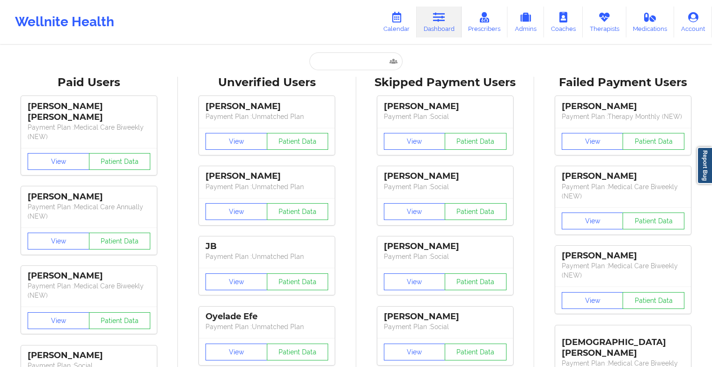  What do you see at coordinates (704, 165) in the screenshot?
I see `a: Report Bug` at bounding box center [704, 165].